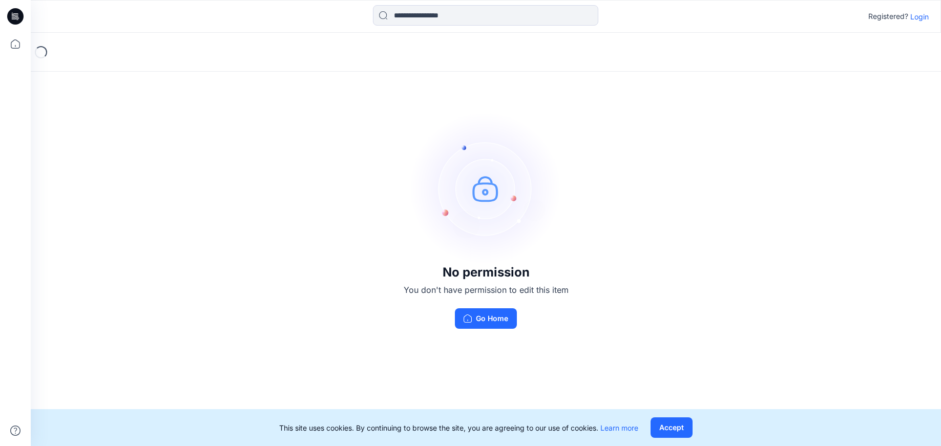  What do you see at coordinates (486, 272) in the screenshot?
I see `h3: No permission` at bounding box center [486, 272].